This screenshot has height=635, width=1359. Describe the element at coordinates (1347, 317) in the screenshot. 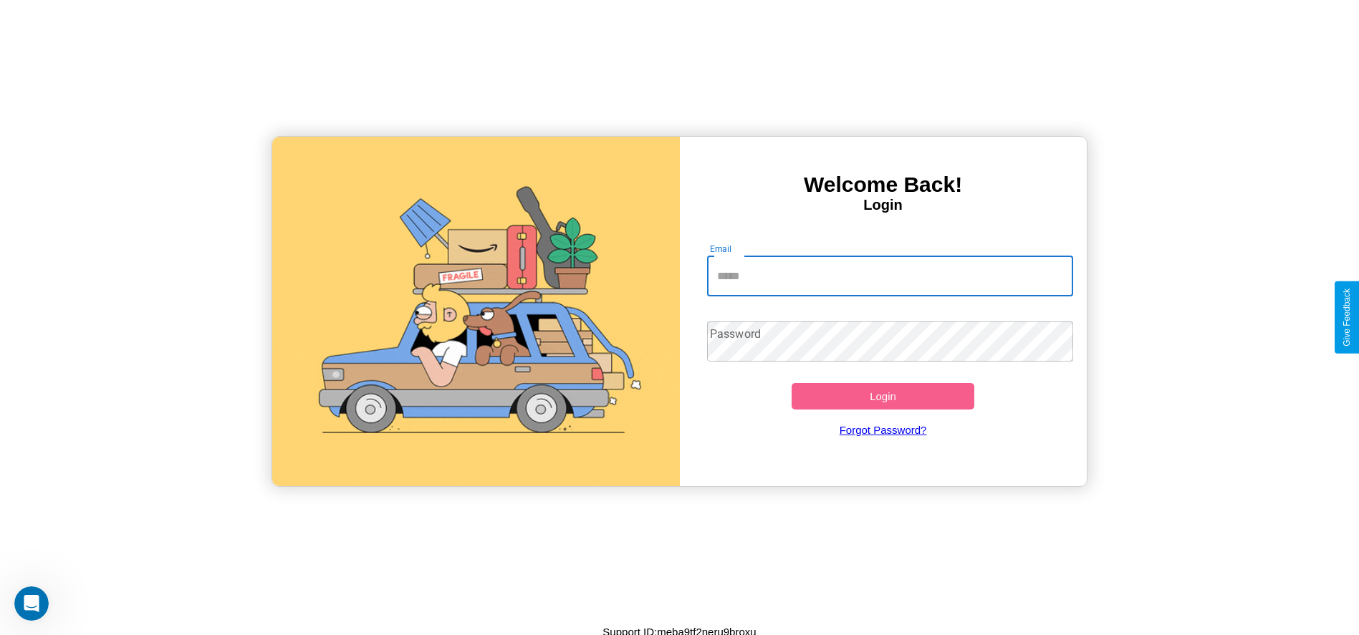

I see `div: Give Feedback` at that location.